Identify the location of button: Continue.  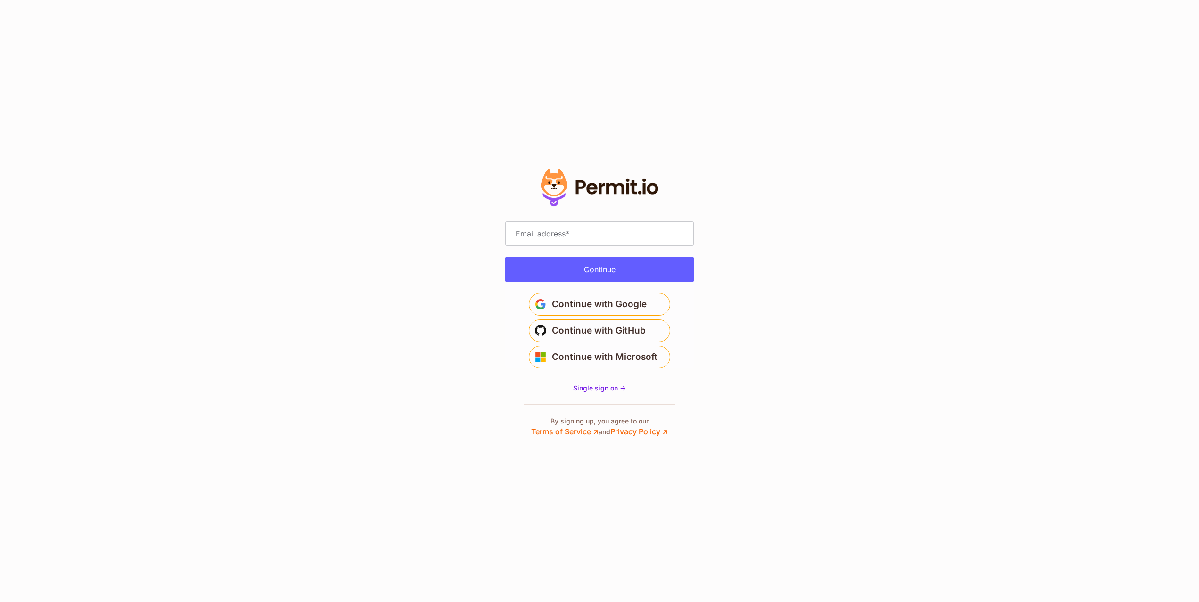
(600, 270).